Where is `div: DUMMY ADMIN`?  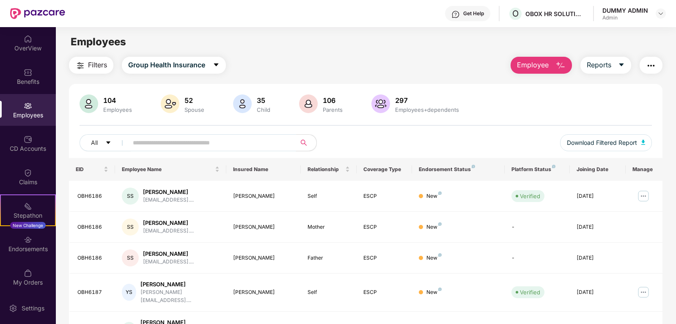 div: DUMMY ADMIN is located at coordinates (625, 10).